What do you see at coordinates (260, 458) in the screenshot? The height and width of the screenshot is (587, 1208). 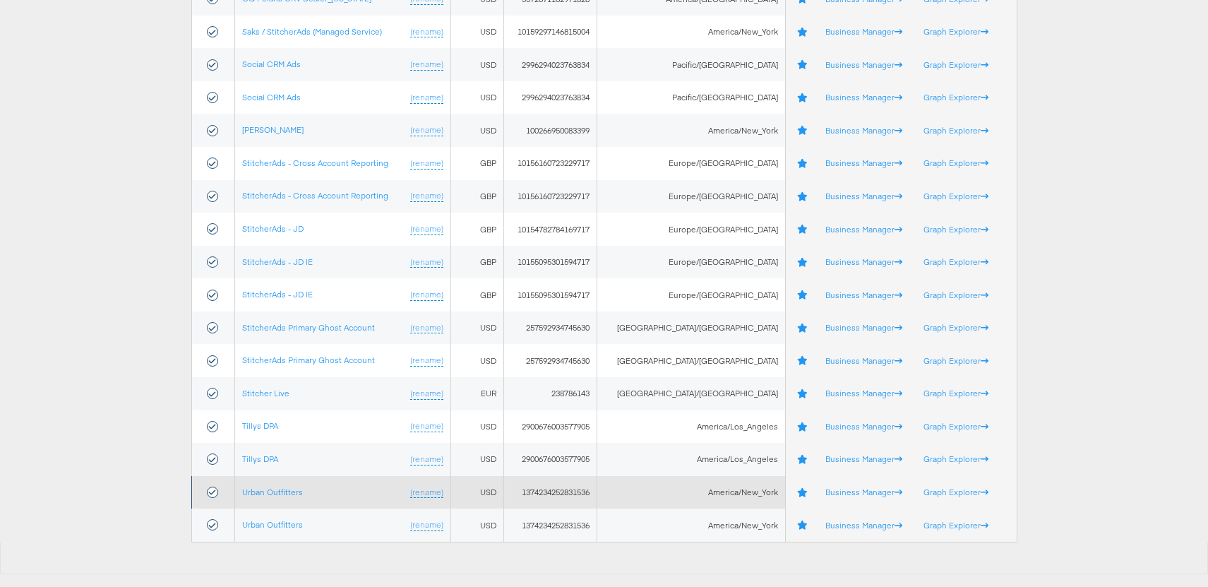 I see `a: Tillys DPA` at bounding box center [260, 458].